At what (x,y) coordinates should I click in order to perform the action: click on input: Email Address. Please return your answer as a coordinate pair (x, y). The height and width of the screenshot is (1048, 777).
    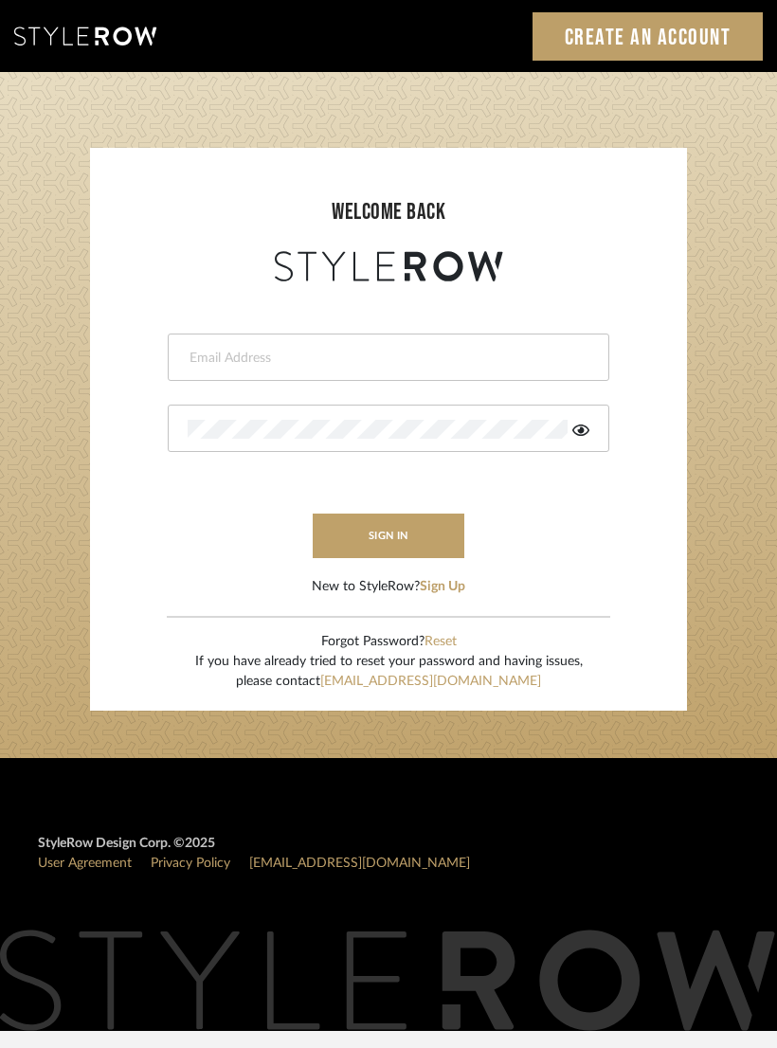
    Looking at the image, I should click on (386, 358).